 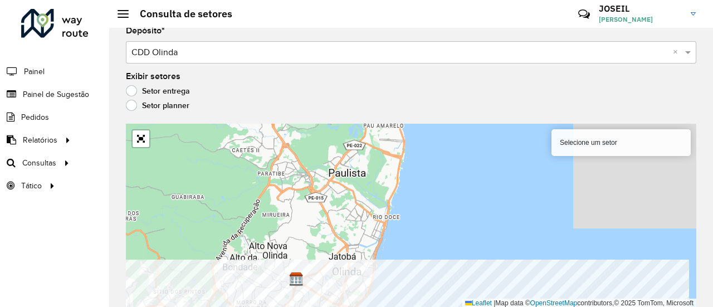 I want to click on label: Exibir setores, so click(x=153, y=76).